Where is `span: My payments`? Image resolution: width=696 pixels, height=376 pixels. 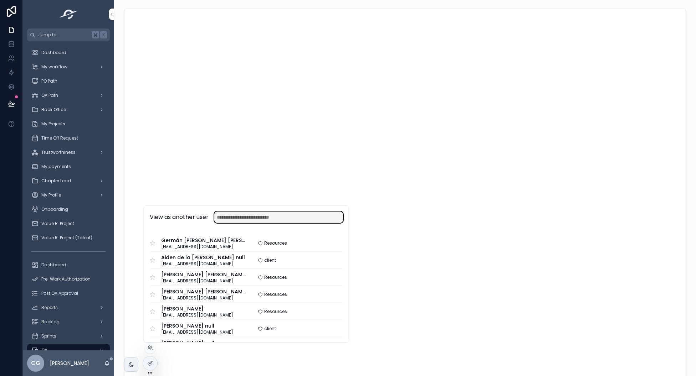 span: My payments is located at coordinates (56, 167).